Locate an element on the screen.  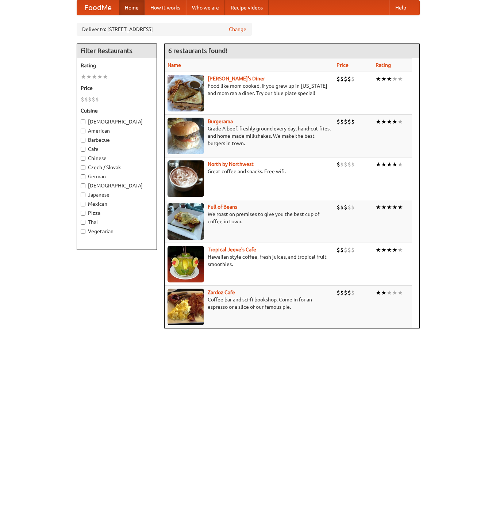
h5: Price is located at coordinates (117, 88).